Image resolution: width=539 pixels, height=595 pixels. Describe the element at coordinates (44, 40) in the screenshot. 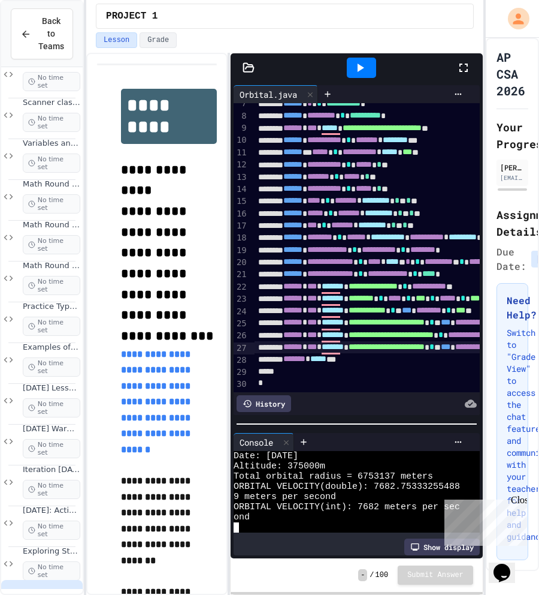

I see `div: Chat with us now!Close` at that location.